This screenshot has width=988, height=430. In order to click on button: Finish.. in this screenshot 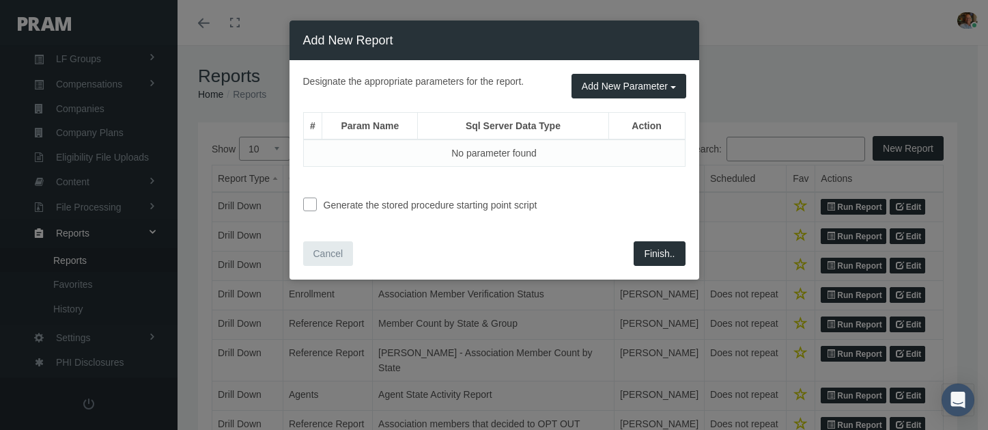, I will do `click(659, 253)`.